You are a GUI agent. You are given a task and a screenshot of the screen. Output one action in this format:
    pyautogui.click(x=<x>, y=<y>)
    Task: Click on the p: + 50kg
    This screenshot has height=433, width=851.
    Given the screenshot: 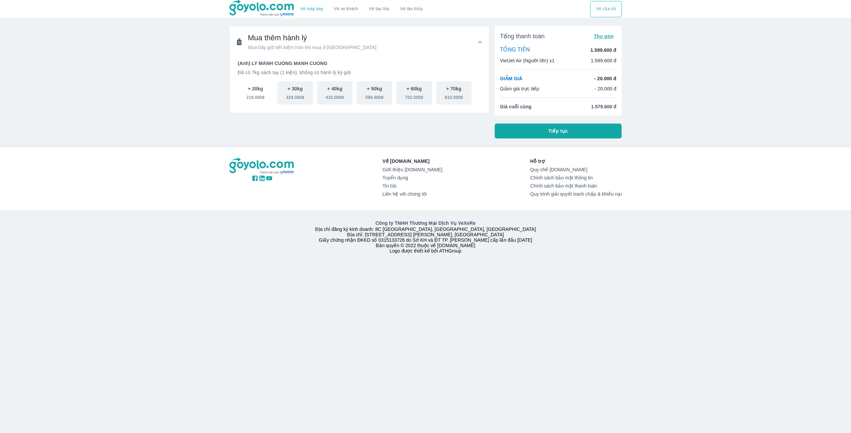 What is the action you would take?
    pyautogui.click(x=374, y=89)
    